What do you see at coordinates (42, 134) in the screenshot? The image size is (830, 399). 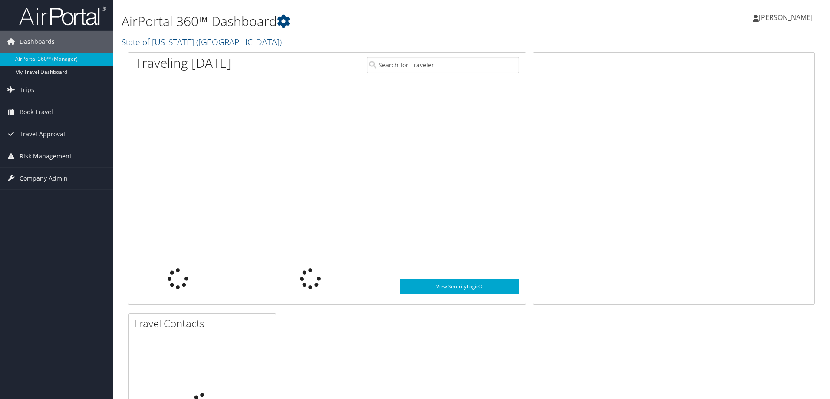 I see `span: Travel Approval` at bounding box center [42, 134].